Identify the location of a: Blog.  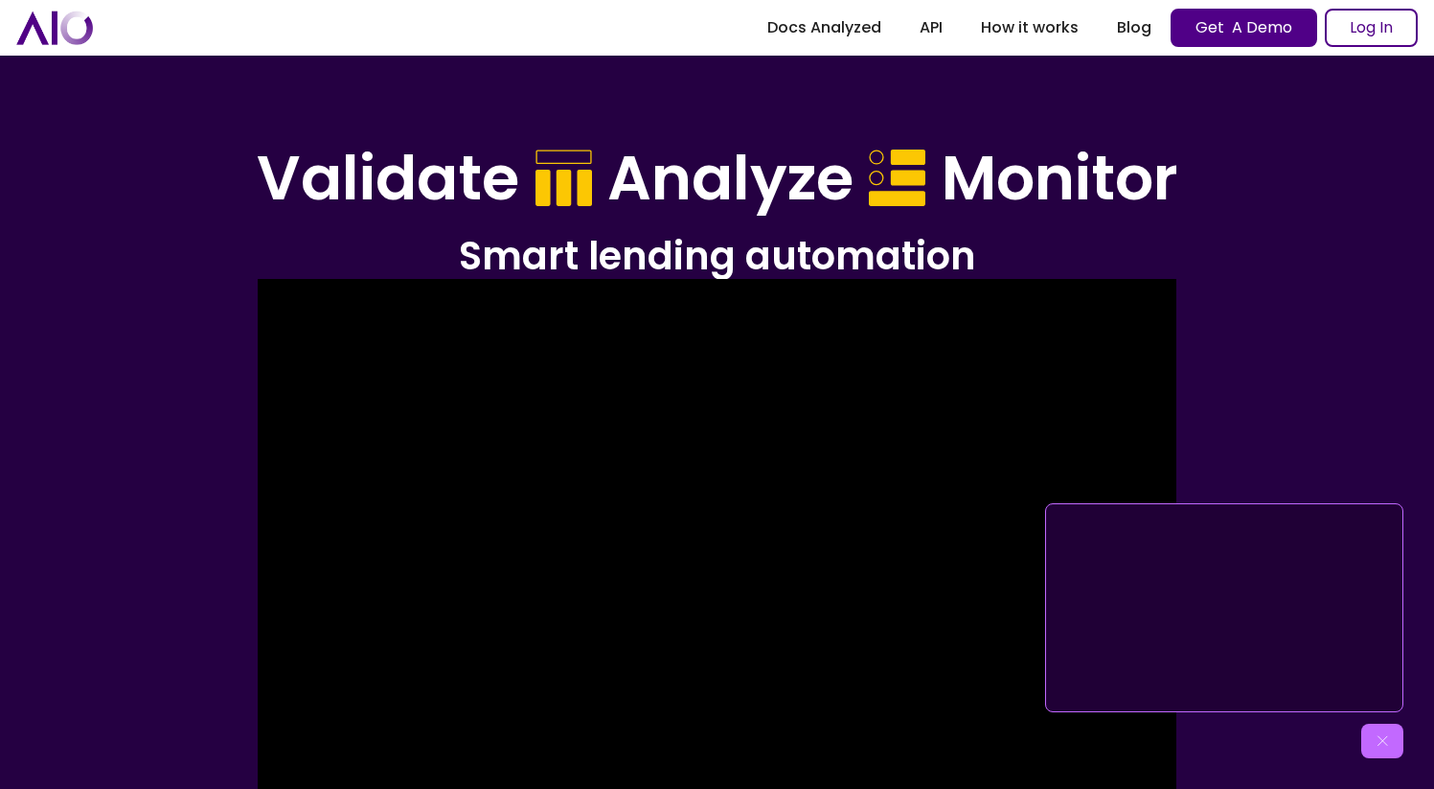
(1134, 28).